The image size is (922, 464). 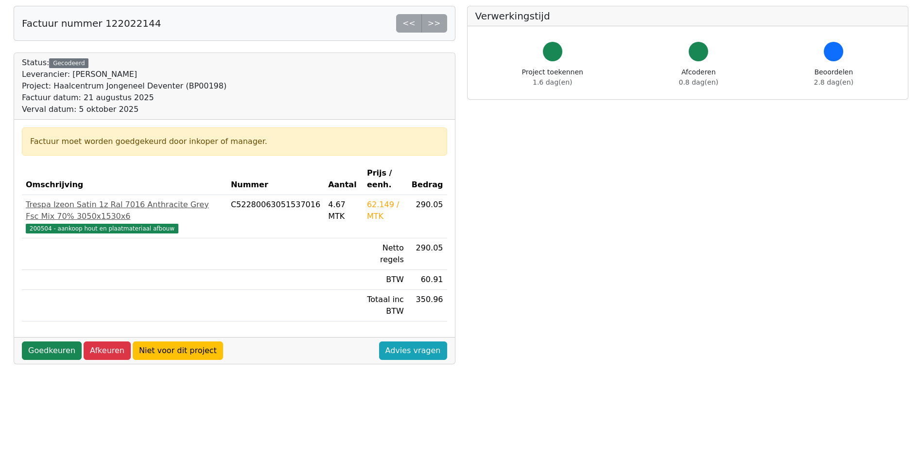 What do you see at coordinates (52, 350) in the screenshot?
I see `a: Goedkeuren` at bounding box center [52, 350].